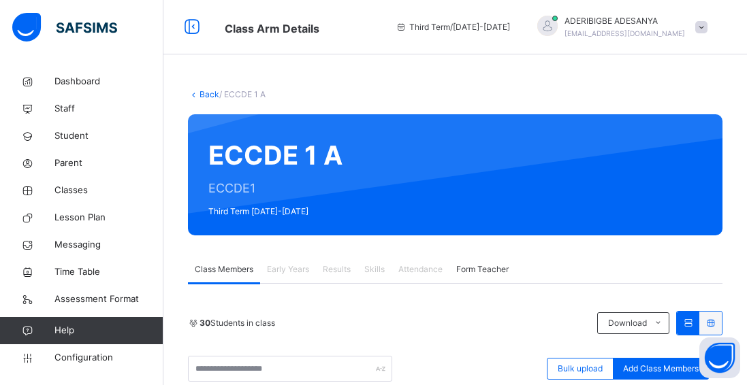  I want to click on span: Time Table, so click(109, 272).